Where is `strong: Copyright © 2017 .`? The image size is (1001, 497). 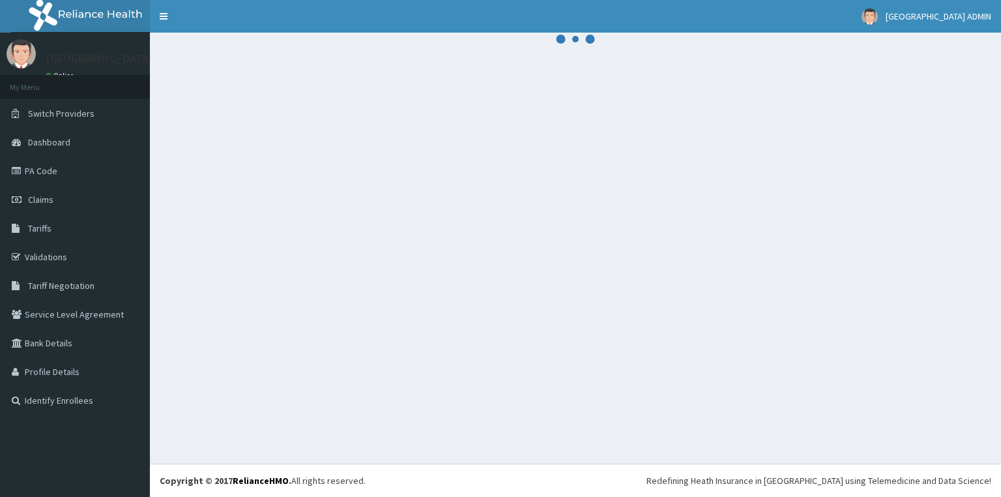 strong: Copyright © 2017 . is located at coordinates (226, 480).